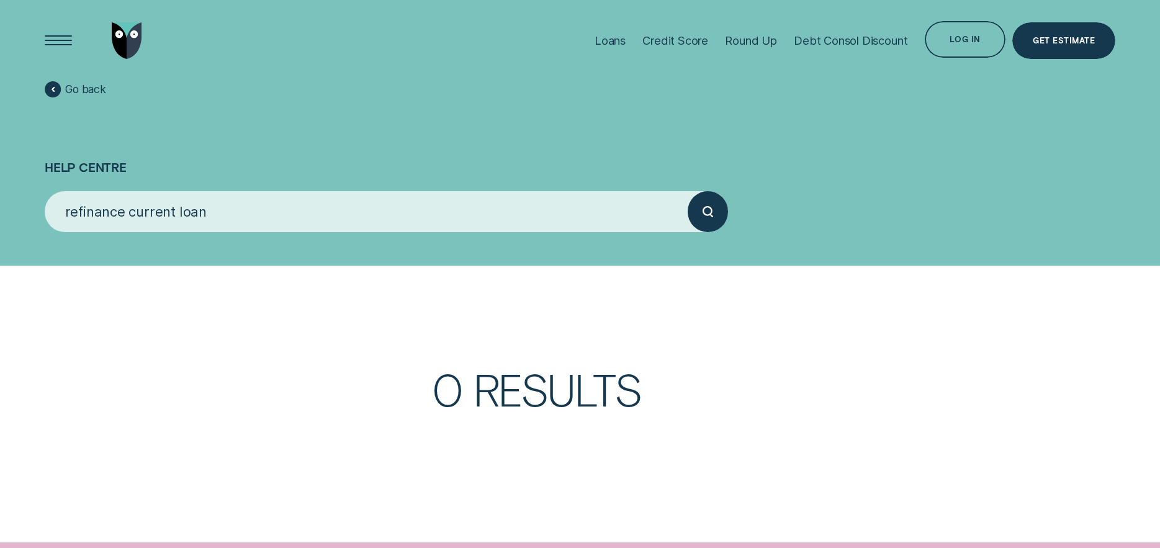 The width and height of the screenshot is (1160, 548). What do you see at coordinates (58, 40) in the screenshot?
I see `button: Open Menu` at bounding box center [58, 40].